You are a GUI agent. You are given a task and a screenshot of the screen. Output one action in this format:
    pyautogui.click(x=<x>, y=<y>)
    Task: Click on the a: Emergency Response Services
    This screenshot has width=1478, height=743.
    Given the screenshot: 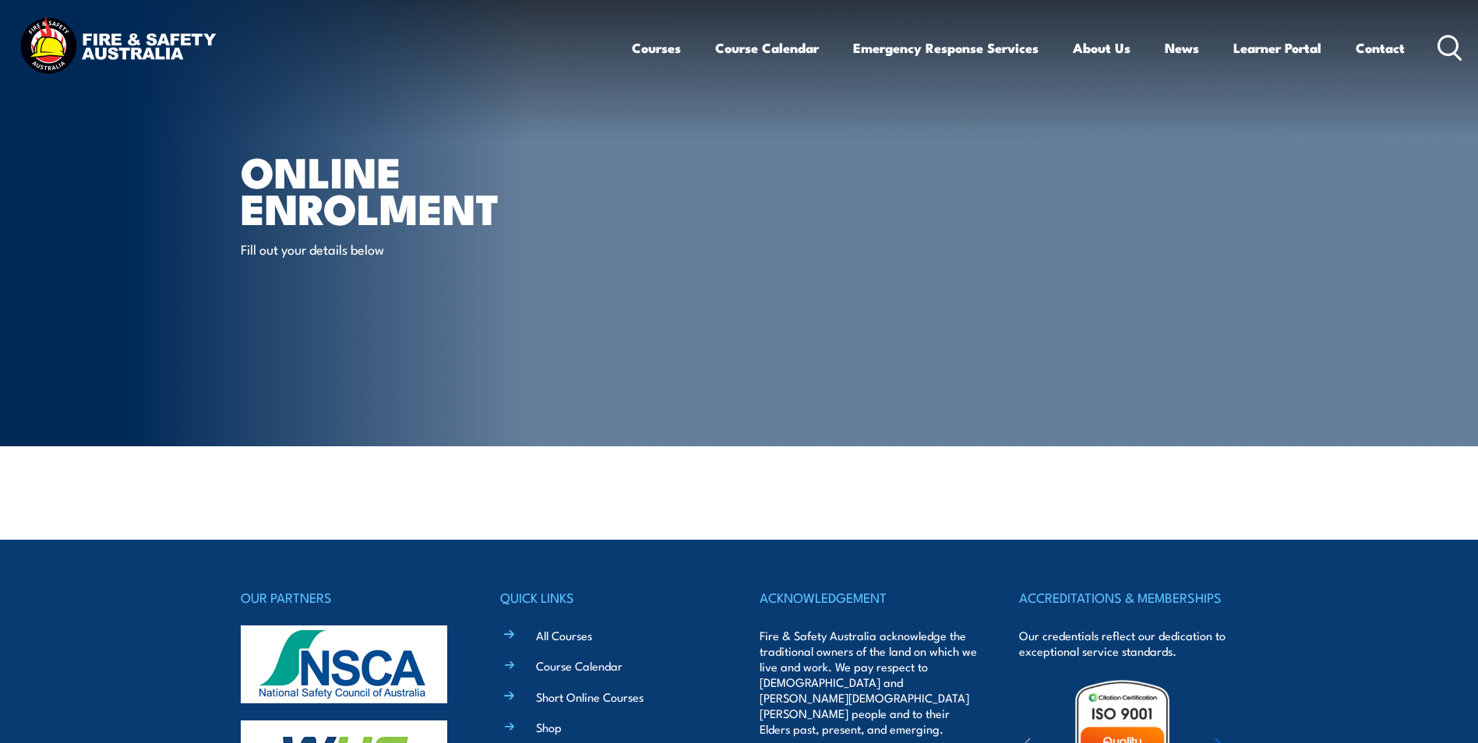 What is the action you would take?
    pyautogui.click(x=946, y=48)
    